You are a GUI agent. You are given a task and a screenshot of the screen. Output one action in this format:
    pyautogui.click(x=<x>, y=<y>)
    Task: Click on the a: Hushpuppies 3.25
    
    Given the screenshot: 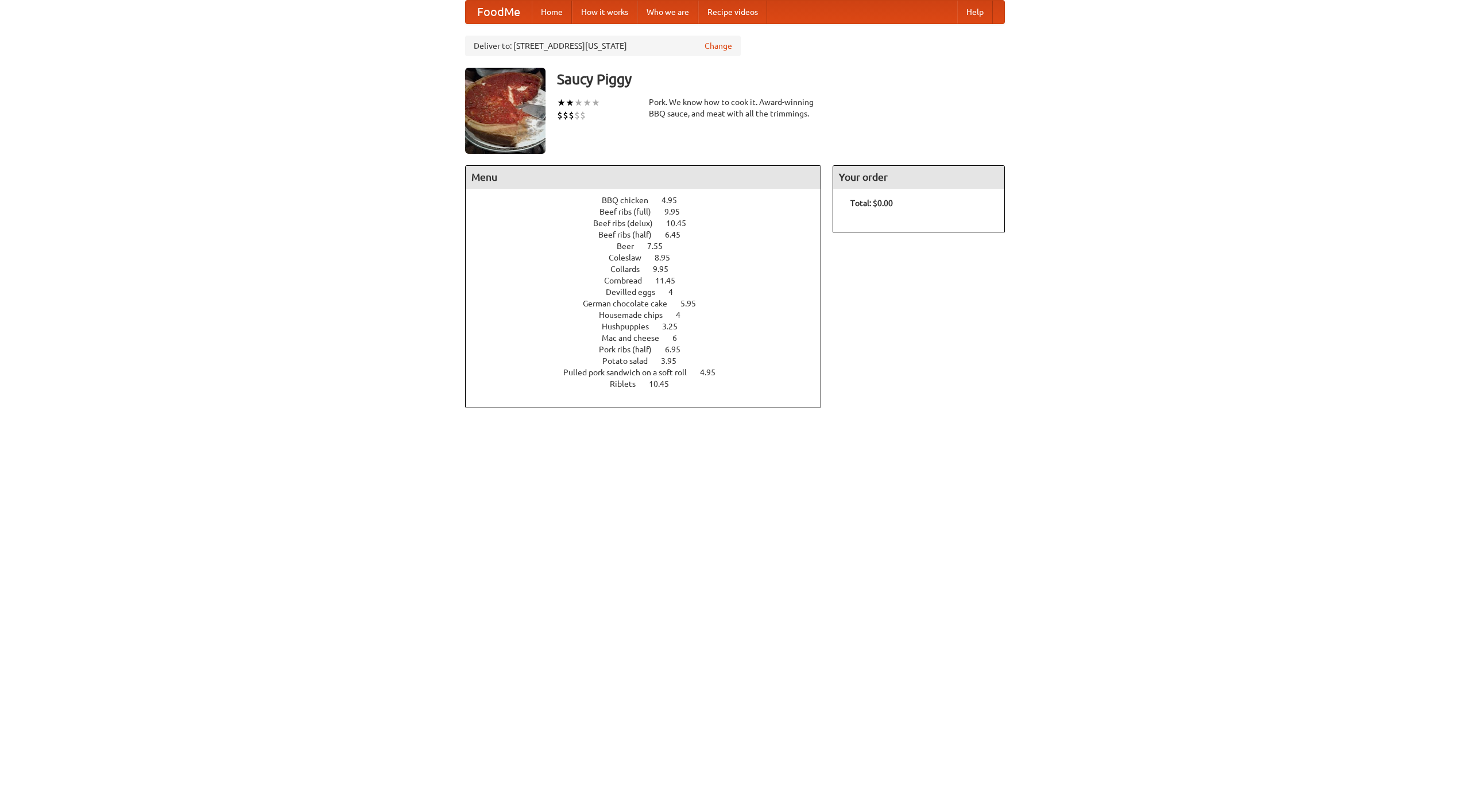 What is the action you would take?
    pyautogui.click(x=650, y=327)
    